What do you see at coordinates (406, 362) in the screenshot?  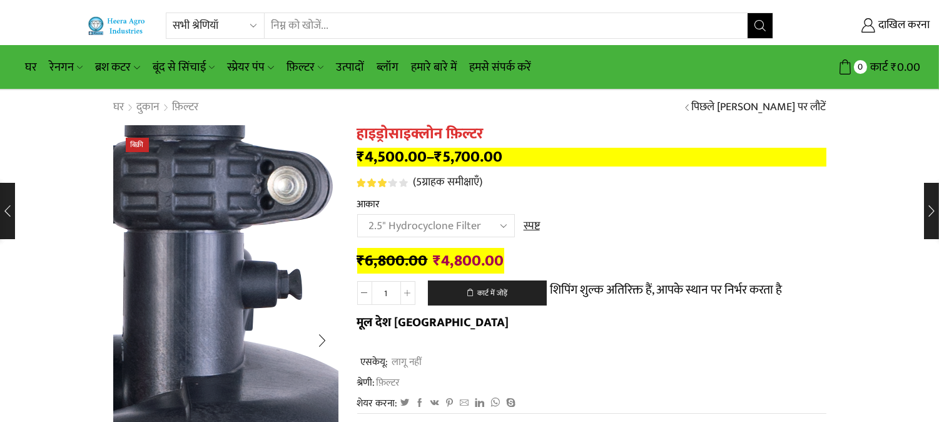 I see `font: लागू नहीं` at bounding box center [406, 362].